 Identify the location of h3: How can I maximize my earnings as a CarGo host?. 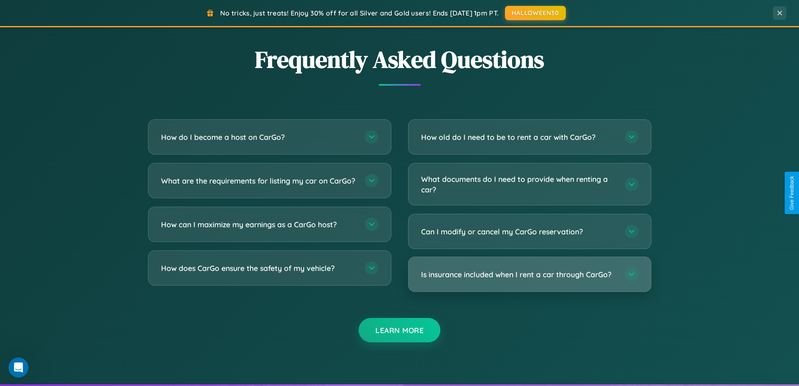
(259, 224).